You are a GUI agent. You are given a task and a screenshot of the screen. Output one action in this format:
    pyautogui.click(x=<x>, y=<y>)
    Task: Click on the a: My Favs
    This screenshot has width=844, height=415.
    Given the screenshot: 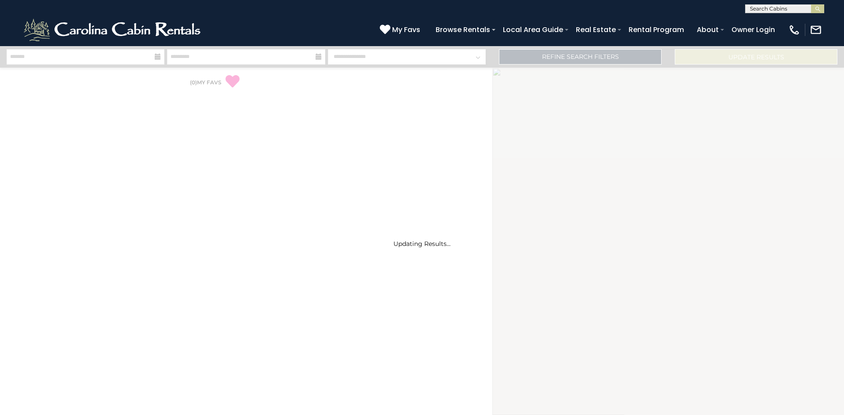 What is the action you would take?
    pyautogui.click(x=401, y=30)
    